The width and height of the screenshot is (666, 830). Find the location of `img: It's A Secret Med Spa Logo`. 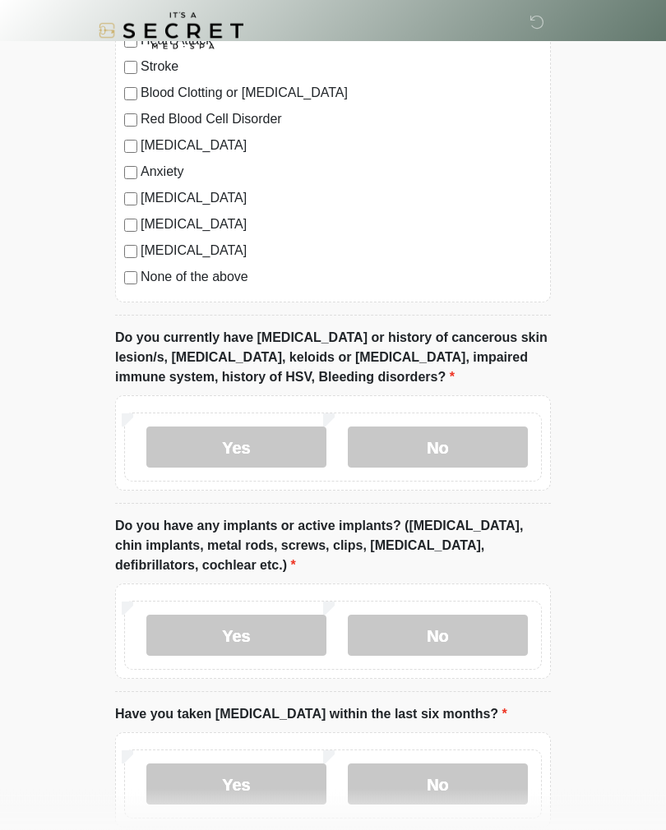

img: It's A Secret Med Spa Logo is located at coordinates (171, 30).